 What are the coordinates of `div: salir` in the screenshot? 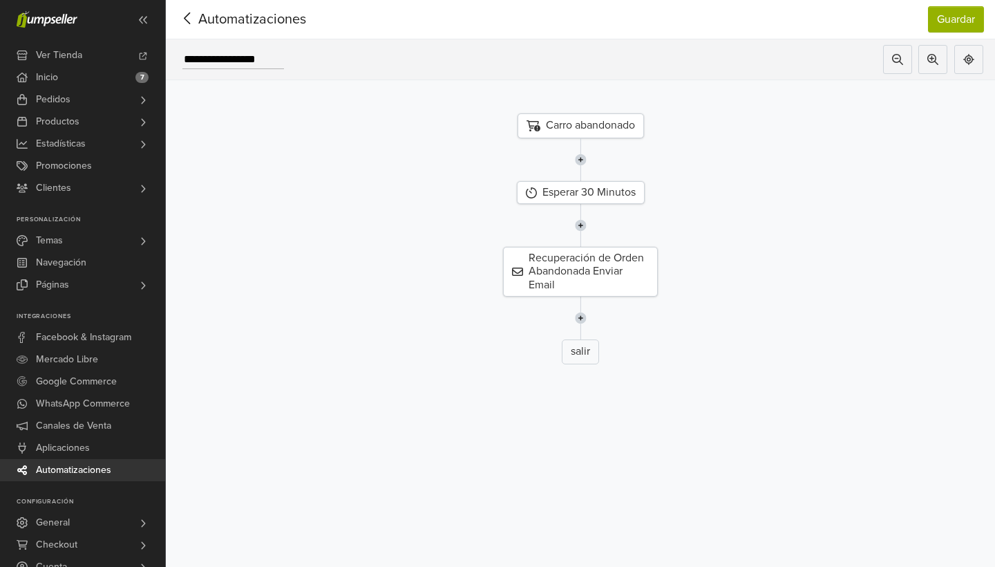 It's located at (581, 352).